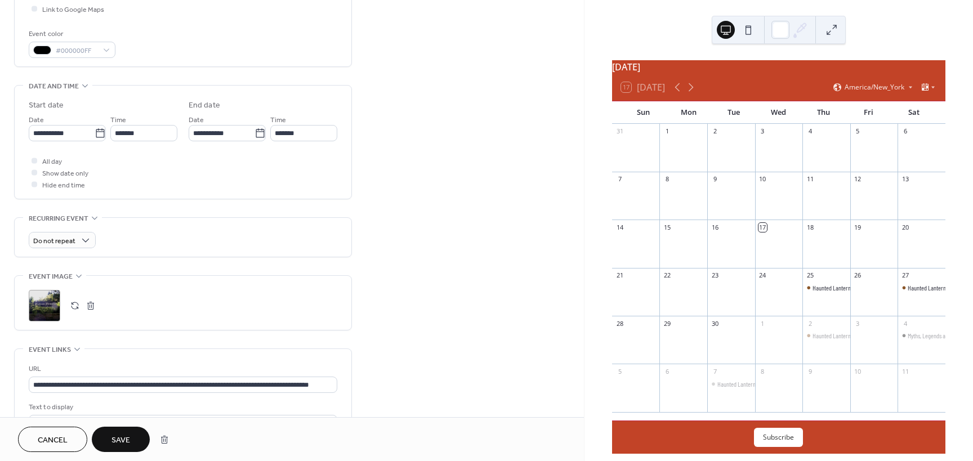 This screenshot has height=461, width=973. Describe the element at coordinates (52, 440) in the screenshot. I see `span: Cancel` at that location.